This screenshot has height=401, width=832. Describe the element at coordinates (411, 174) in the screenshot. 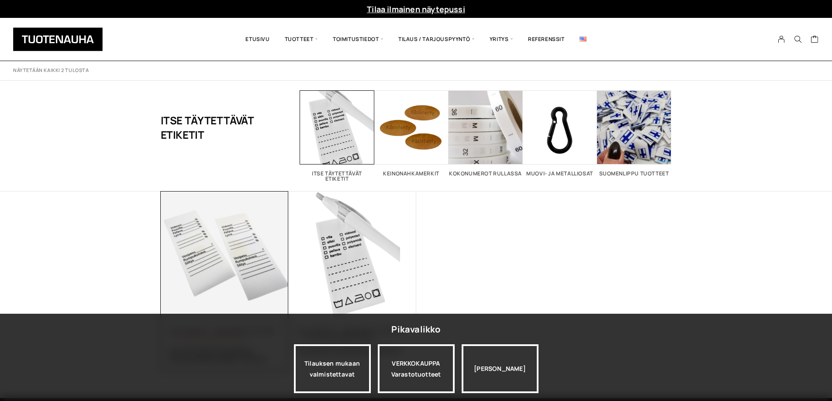

I see `h2: Keinonahkamerkit` at that location.